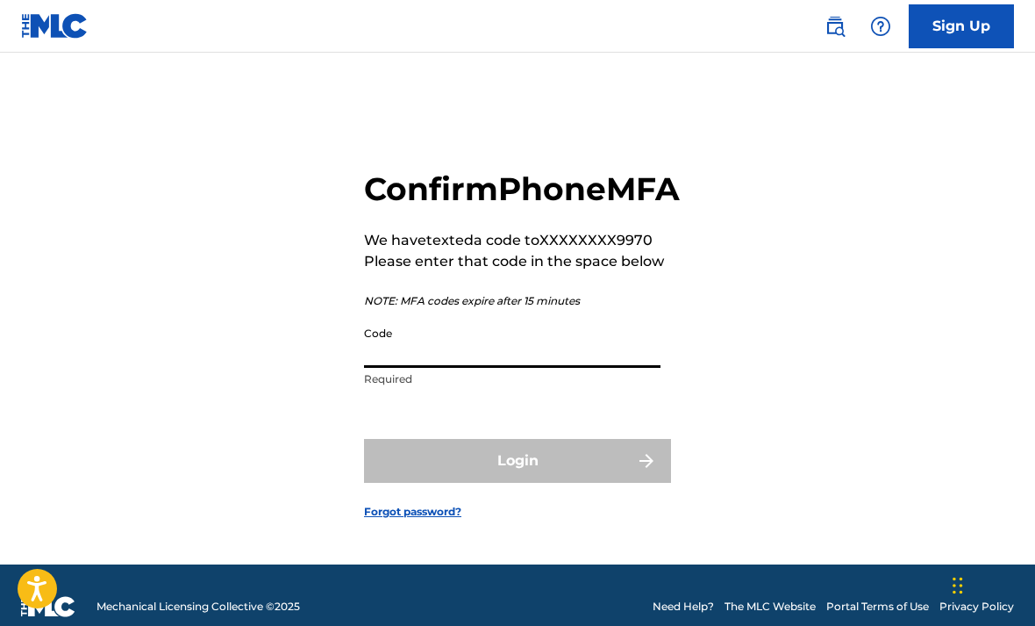  What do you see at coordinates (54, 25) in the screenshot?
I see `img: MLC Logo` at bounding box center [54, 25].